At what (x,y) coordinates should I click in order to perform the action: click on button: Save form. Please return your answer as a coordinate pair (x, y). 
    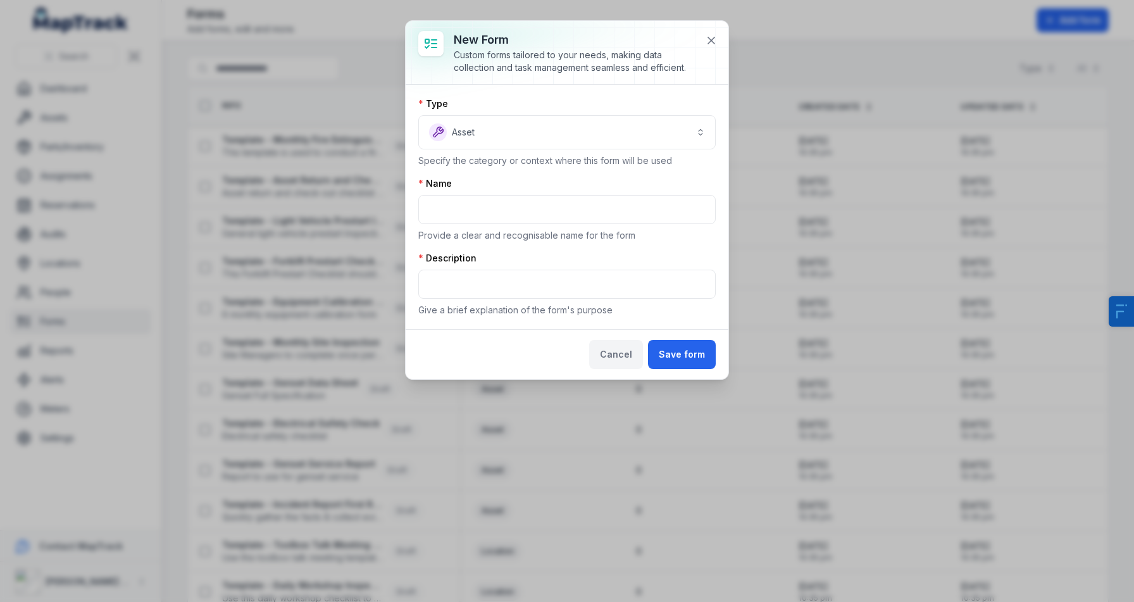
    Looking at the image, I should click on (682, 355).